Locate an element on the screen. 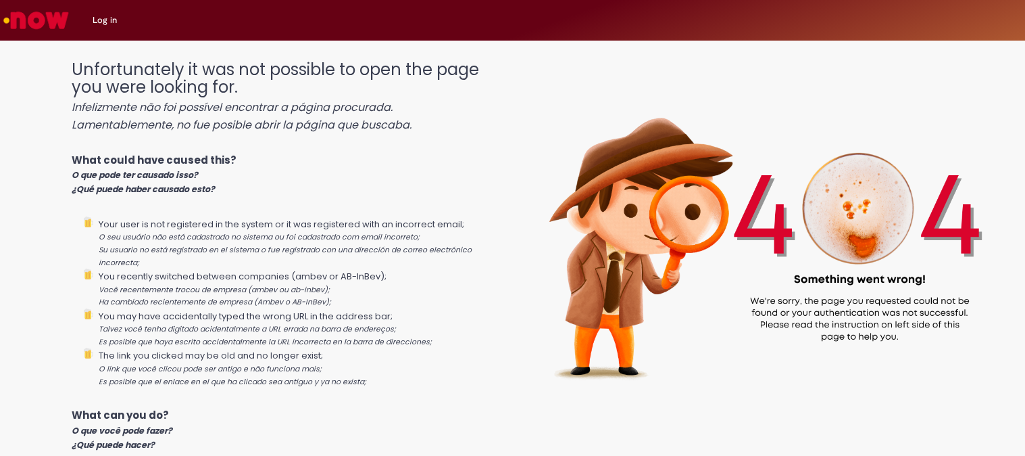 Image resolution: width=1025 pixels, height=456 pixels. li: You may have accidentally typed the wrong URL in the address bar; is located at coordinates (299, 328).